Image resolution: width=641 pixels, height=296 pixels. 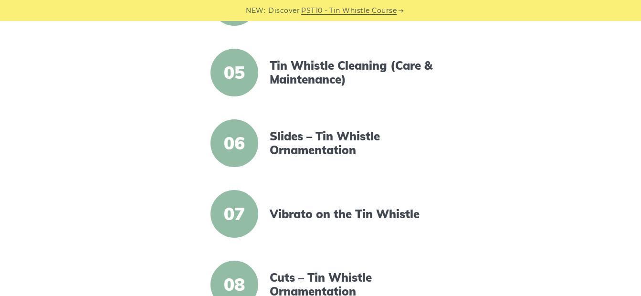 I want to click on span: NEW:, so click(x=255, y=10).